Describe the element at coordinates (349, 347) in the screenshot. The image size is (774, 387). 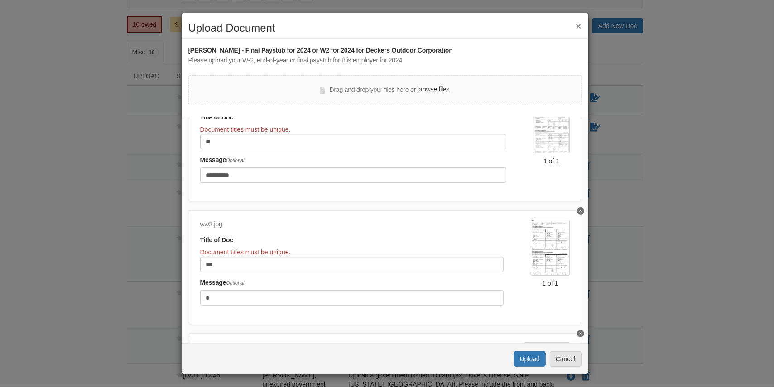
I see `div: www2.jpg` at that location.